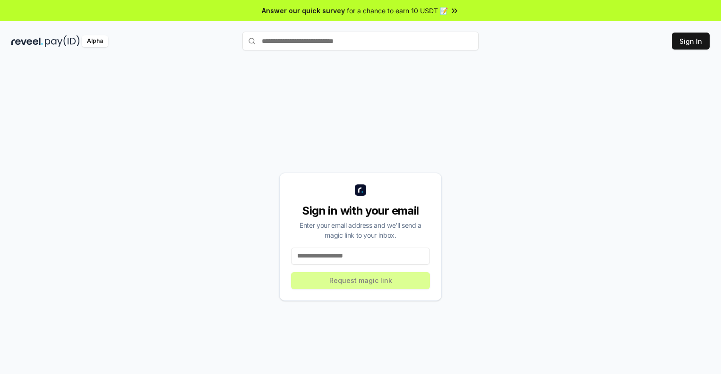 This screenshot has height=374, width=721. I want to click on button: Sign In, so click(690, 41).